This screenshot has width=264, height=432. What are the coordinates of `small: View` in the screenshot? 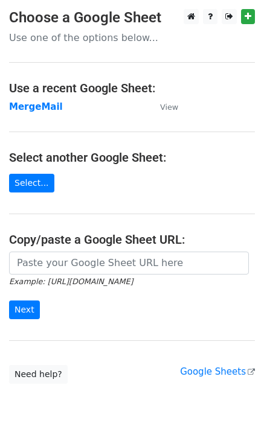 It's located at (169, 107).